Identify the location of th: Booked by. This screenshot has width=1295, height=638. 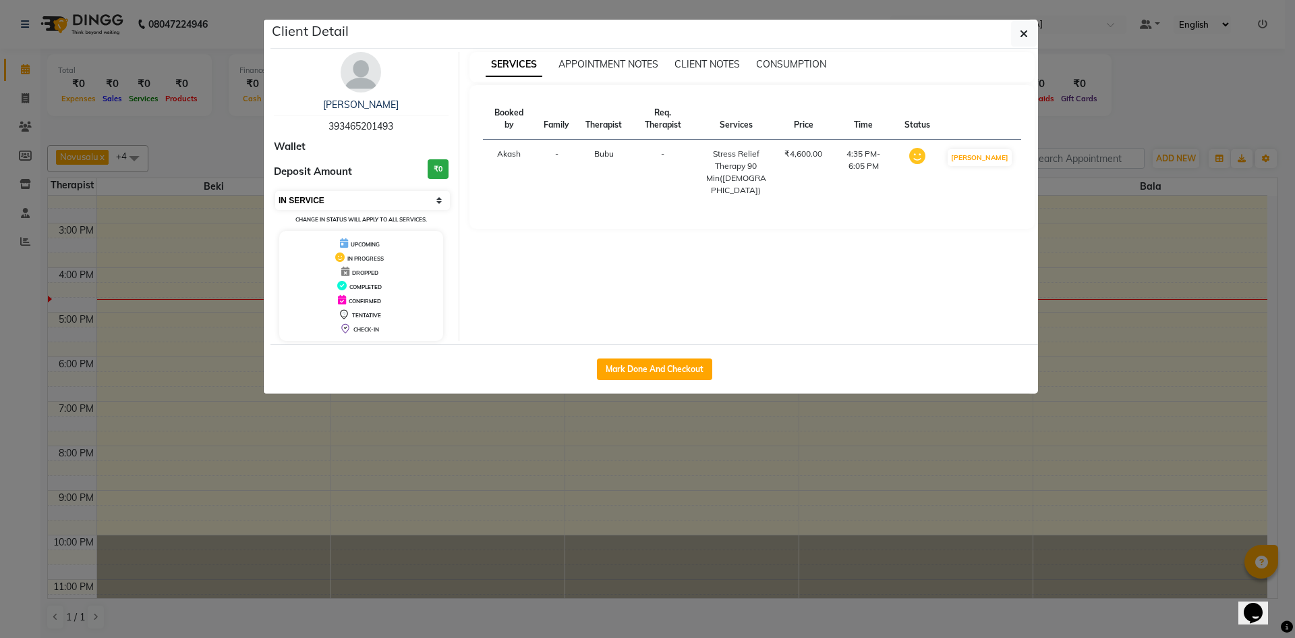
(509, 119).